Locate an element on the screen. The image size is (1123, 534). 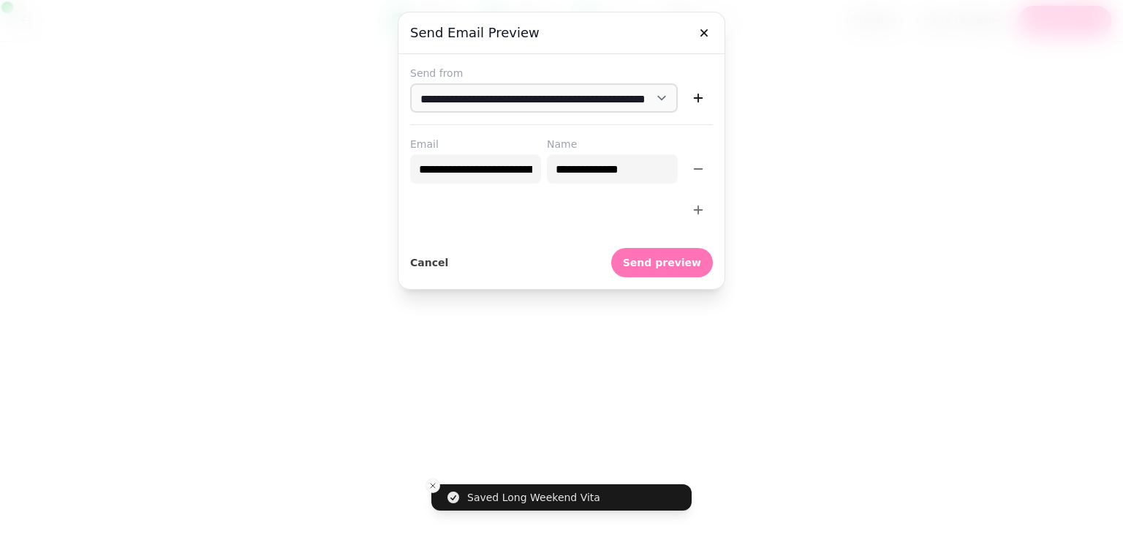
button: Send preview is located at coordinates (661, 262).